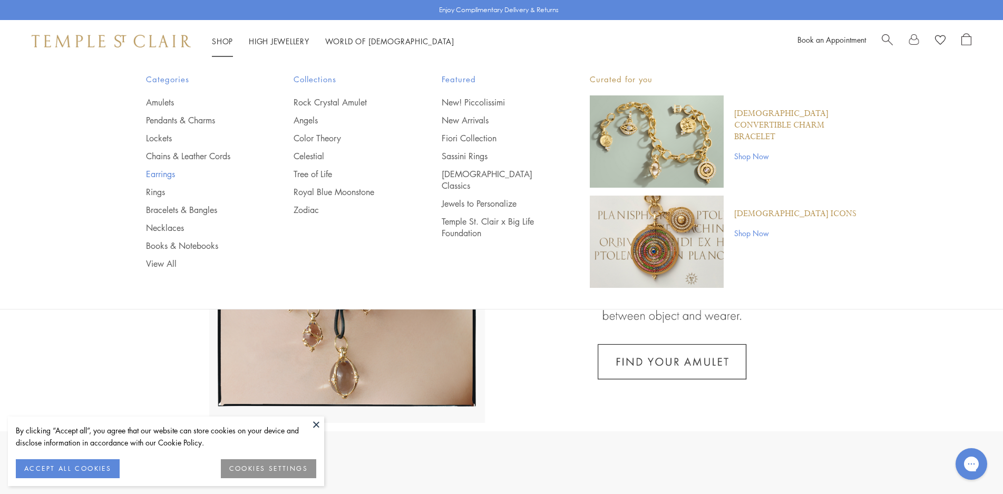  Describe the element at coordinates (111, 41) in the screenshot. I see `img: Temple St. Clair` at that location.